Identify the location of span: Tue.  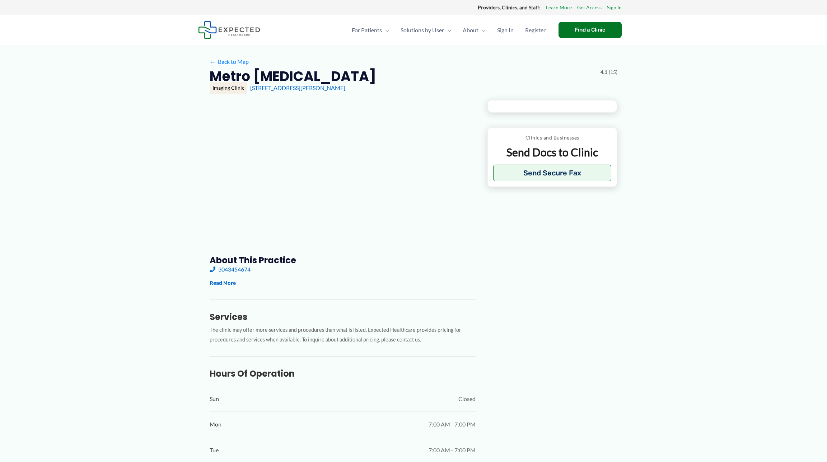
(214, 450).